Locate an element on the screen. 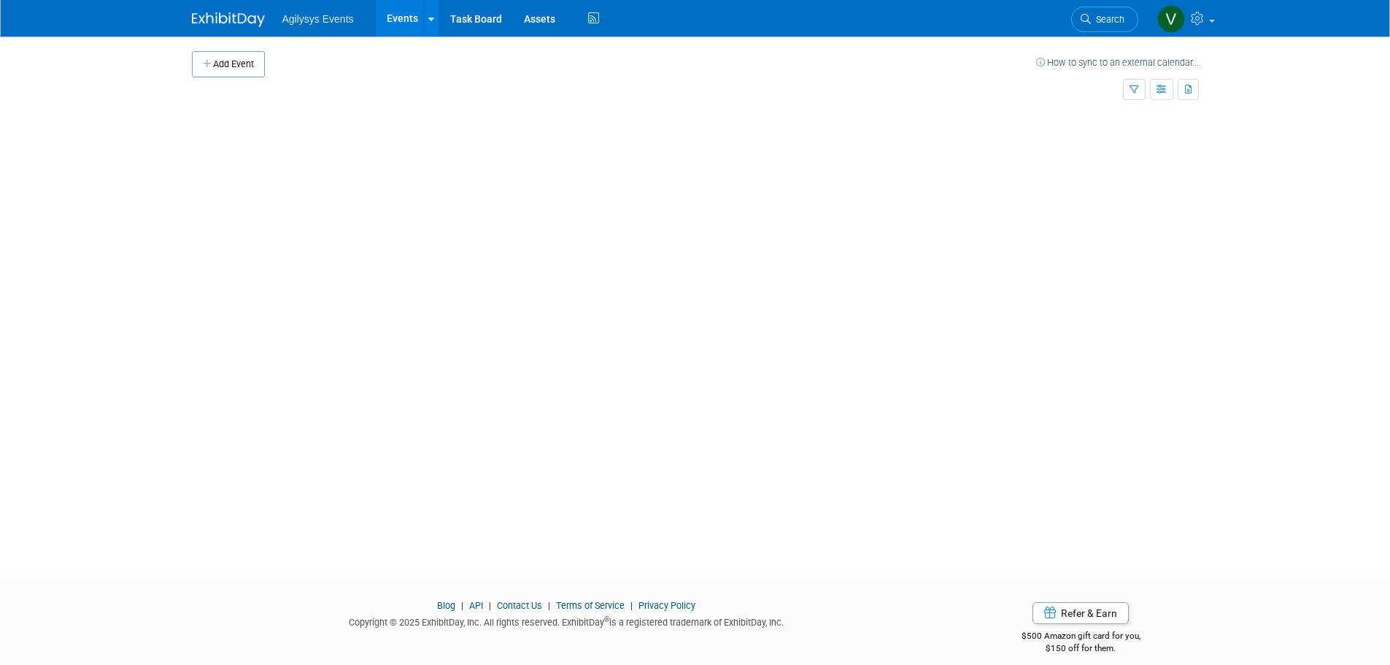 This screenshot has height=665, width=1390. a: Blog is located at coordinates (446, 605).